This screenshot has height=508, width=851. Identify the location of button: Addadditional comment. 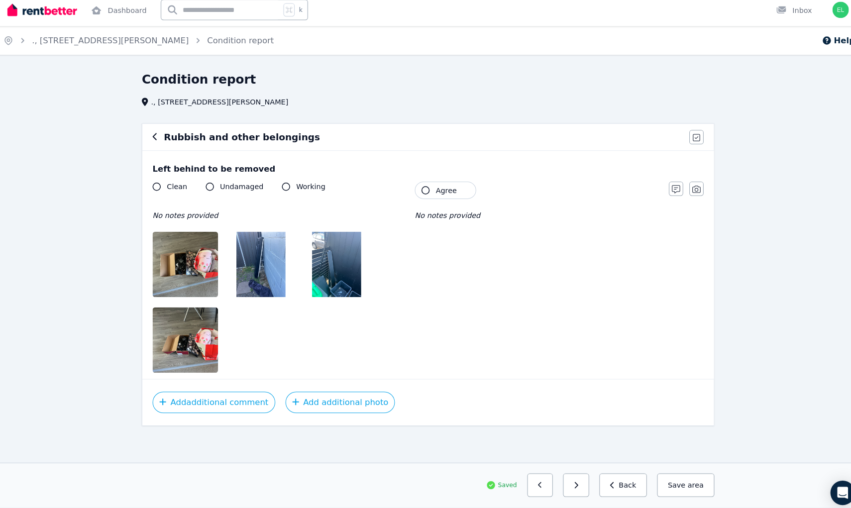
(217, 398).